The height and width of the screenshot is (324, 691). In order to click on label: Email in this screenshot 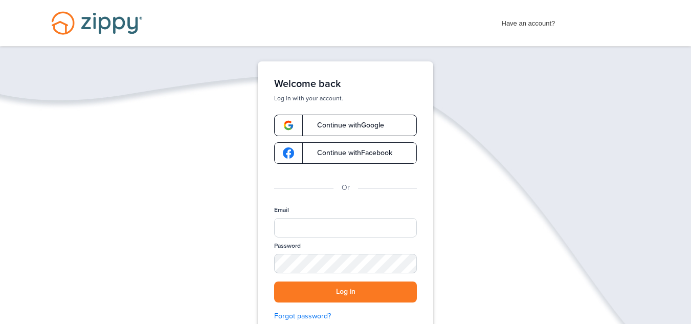, I will do `click(281, 210)`.